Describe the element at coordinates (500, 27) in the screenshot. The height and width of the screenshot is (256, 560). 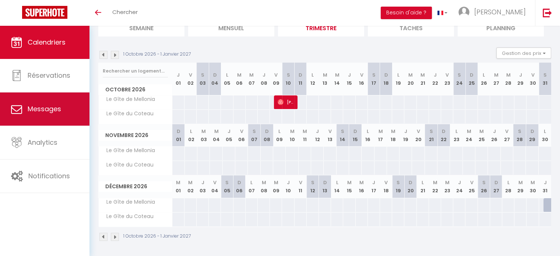
I see `li: Planning` at that location.